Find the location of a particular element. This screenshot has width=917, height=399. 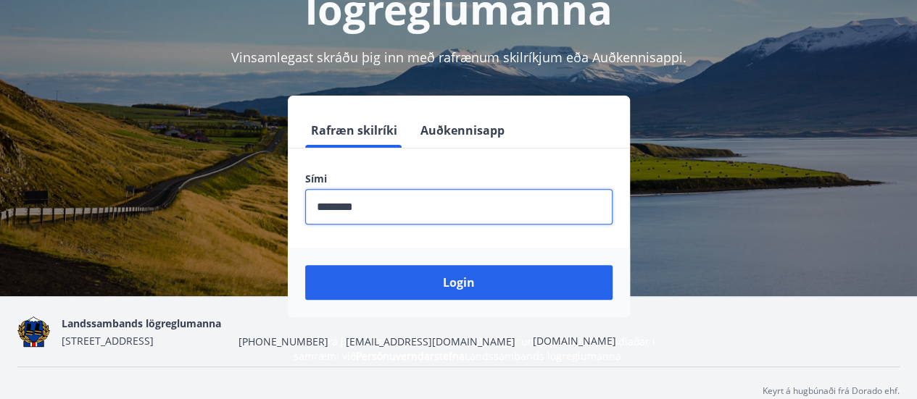

button: Rafræn skilríki is located at coordinates (354, 130).